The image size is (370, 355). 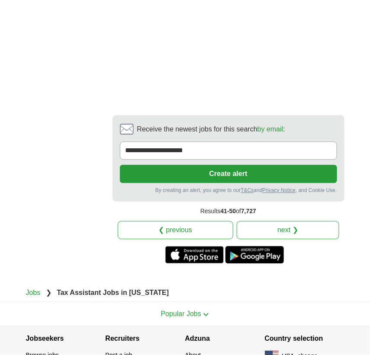 What do you see at coordinates (181, 313) in the screenshot?
I see `span: Popular Jobs` at bounding box center [181, 313].